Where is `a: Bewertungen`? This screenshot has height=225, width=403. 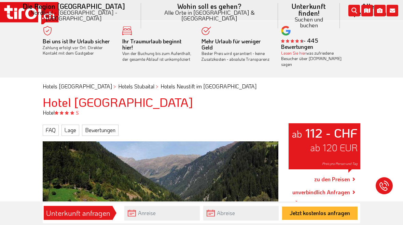 a: Bewertungen is located at coordinates (100, 130).